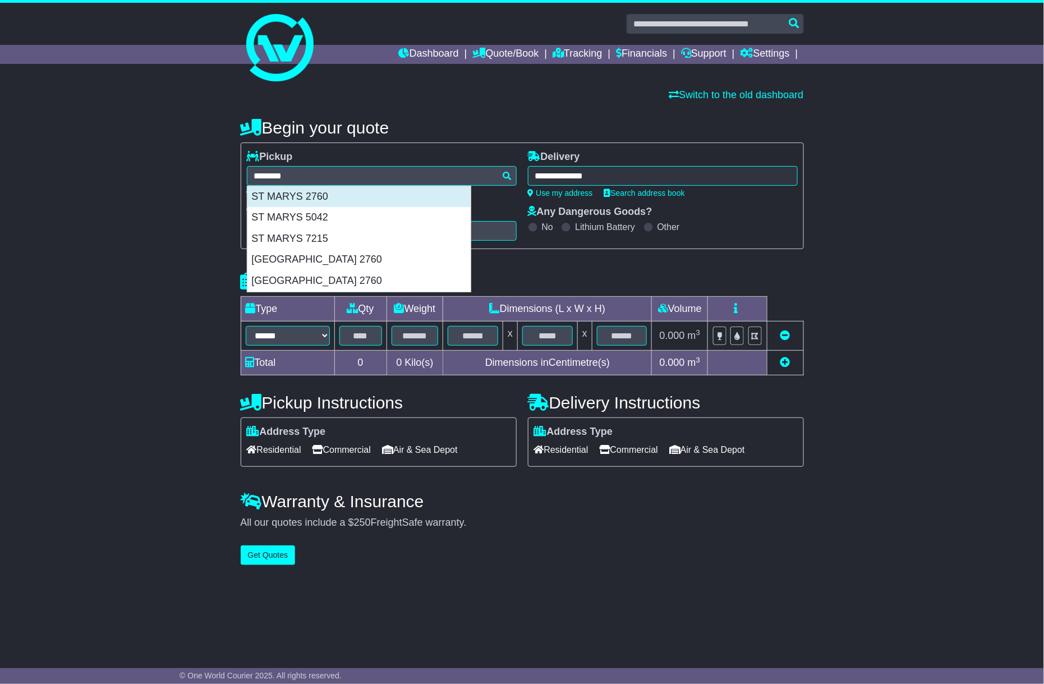  Describe the element at coordinates (765, 54) in the screenshot. I see `a: Settings` at that location.